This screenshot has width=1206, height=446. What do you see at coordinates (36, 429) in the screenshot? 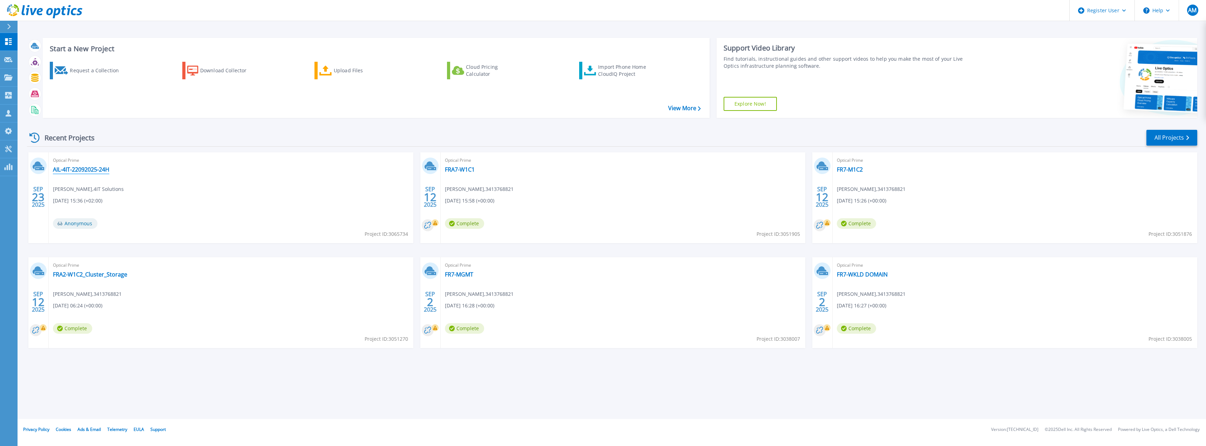
I see `a: Privacy Policy` at bounding box center [36, 429].